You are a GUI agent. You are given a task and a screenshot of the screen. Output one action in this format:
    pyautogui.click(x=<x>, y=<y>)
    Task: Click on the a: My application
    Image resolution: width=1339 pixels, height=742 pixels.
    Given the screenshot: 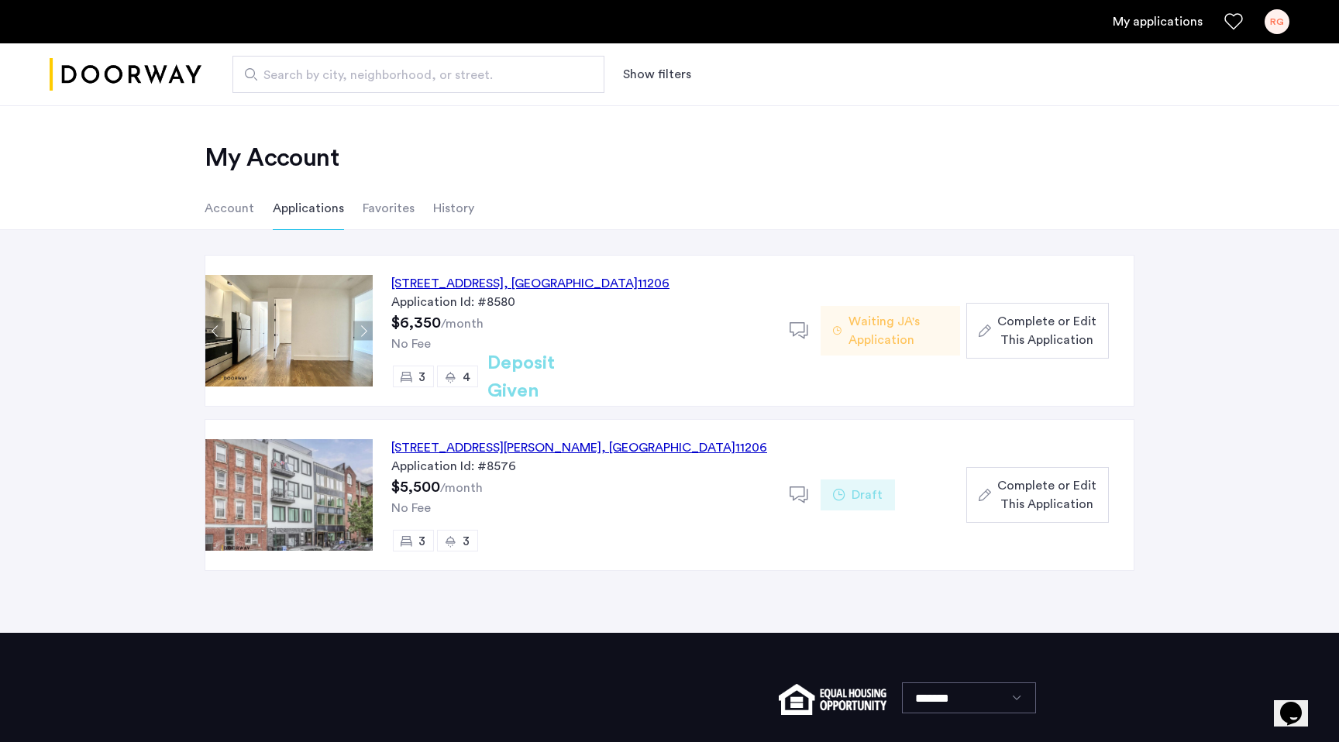 What is the action you would take?
    pyautogui.click(x=1158, y=22)
    